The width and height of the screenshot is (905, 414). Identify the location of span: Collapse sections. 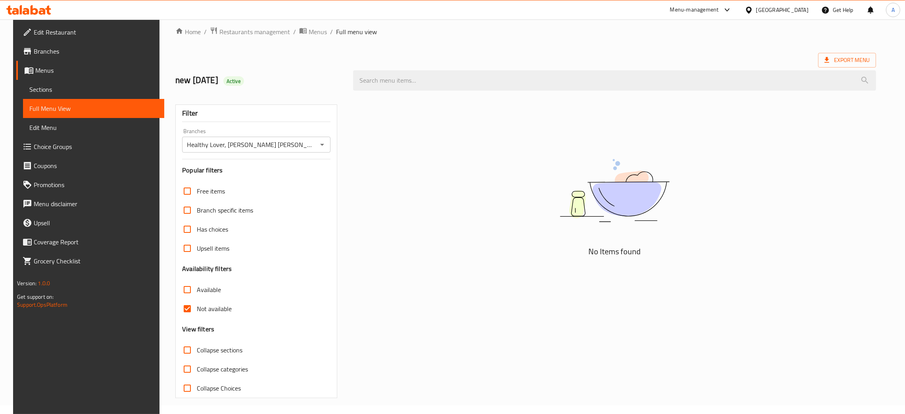
(219, 350).